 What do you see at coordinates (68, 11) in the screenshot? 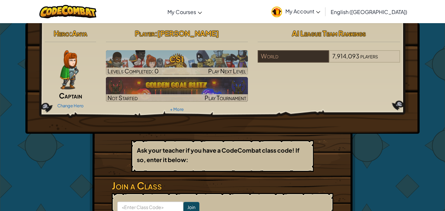
I see `img: CodeCombat logo` at bounding box center [68, 11].